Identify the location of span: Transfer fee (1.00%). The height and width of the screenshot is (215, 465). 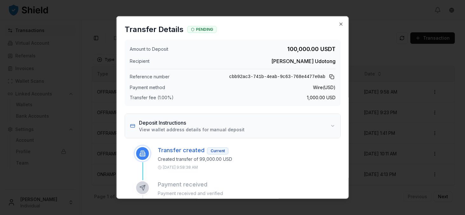
(152, 98).